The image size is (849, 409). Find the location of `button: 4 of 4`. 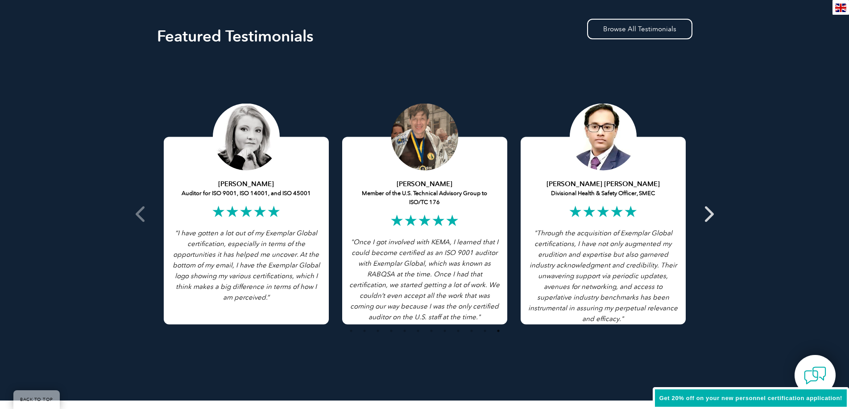

button: 4 of 4 is located at coordinates (391, 331).